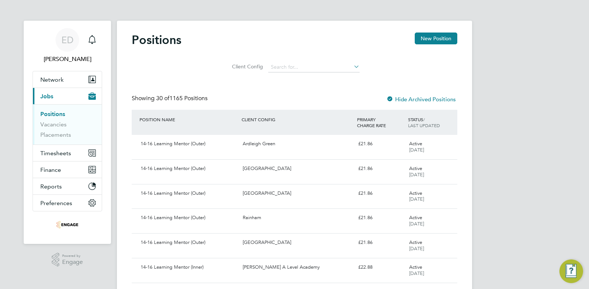  I want to click on div: POSITION NAME, so click(189, 120).